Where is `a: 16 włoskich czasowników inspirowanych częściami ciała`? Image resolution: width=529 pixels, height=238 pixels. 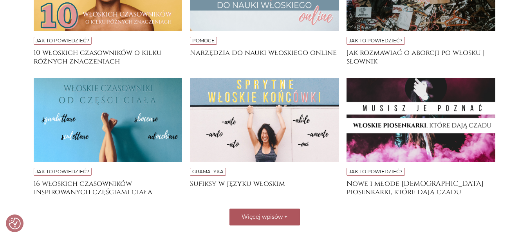
a: 16 włoskich czasowników inspirowanych częściami ciała is located at coordinates (108, 187).